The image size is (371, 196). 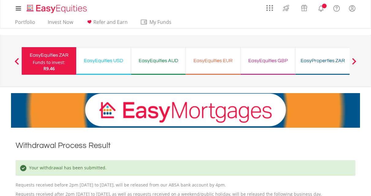 What do you see at coordinates (270, 6) in the screenshot?
I see `a: AppsGrid` at bounding box center [270, 6].